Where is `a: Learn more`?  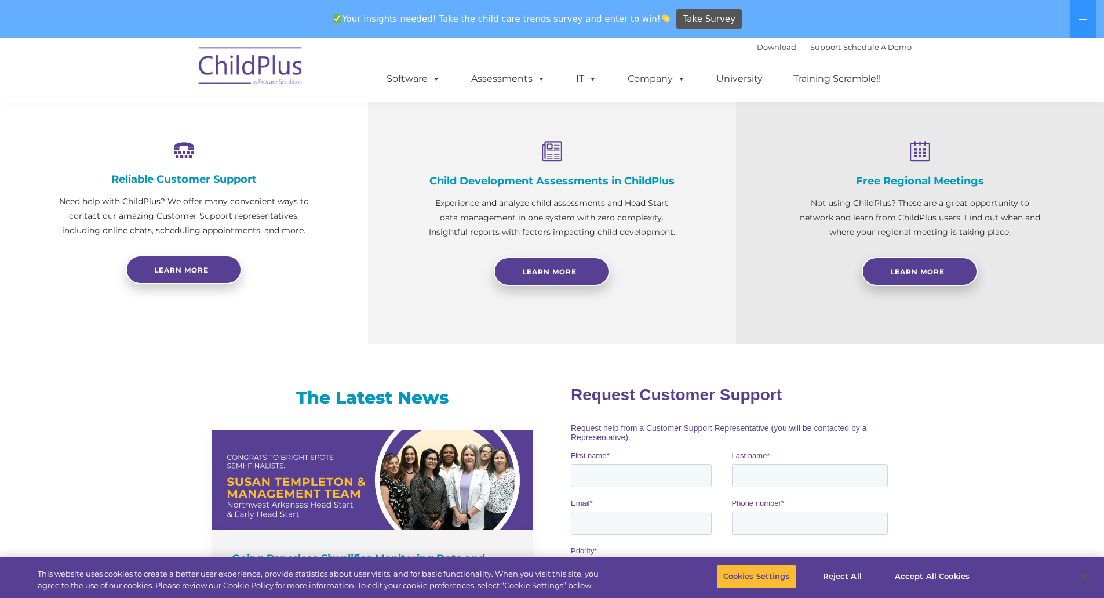
a: Learn more is located at coordinates (184, 270).